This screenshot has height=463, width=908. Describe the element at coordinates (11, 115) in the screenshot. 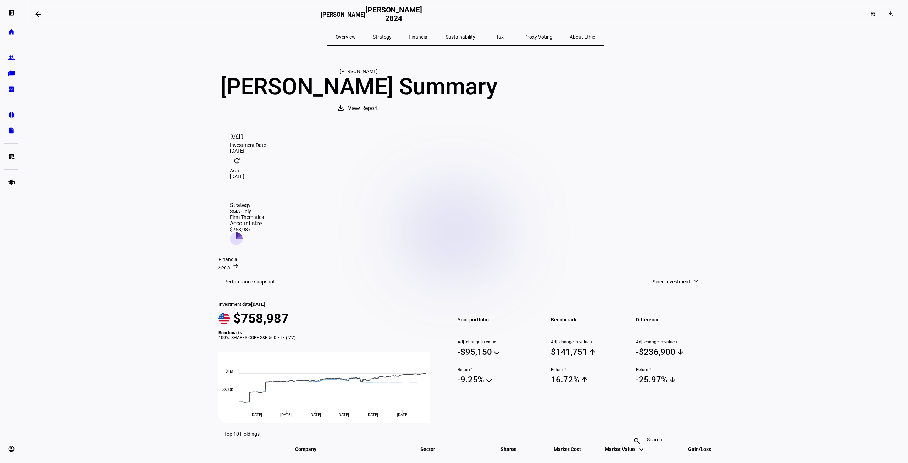

I see `eth-mat-symbol: pie_chart` at that location.